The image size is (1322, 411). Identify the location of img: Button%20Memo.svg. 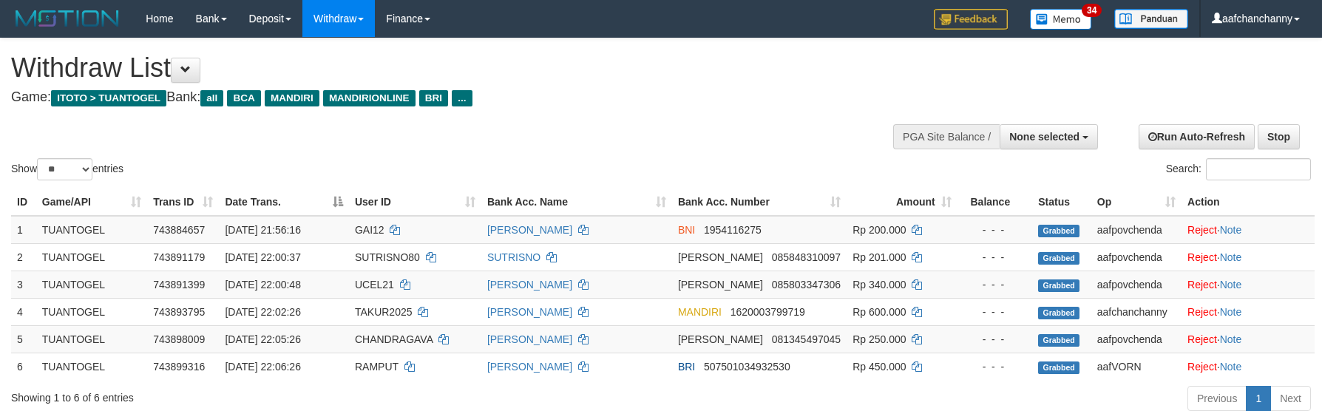
(1061, 19).